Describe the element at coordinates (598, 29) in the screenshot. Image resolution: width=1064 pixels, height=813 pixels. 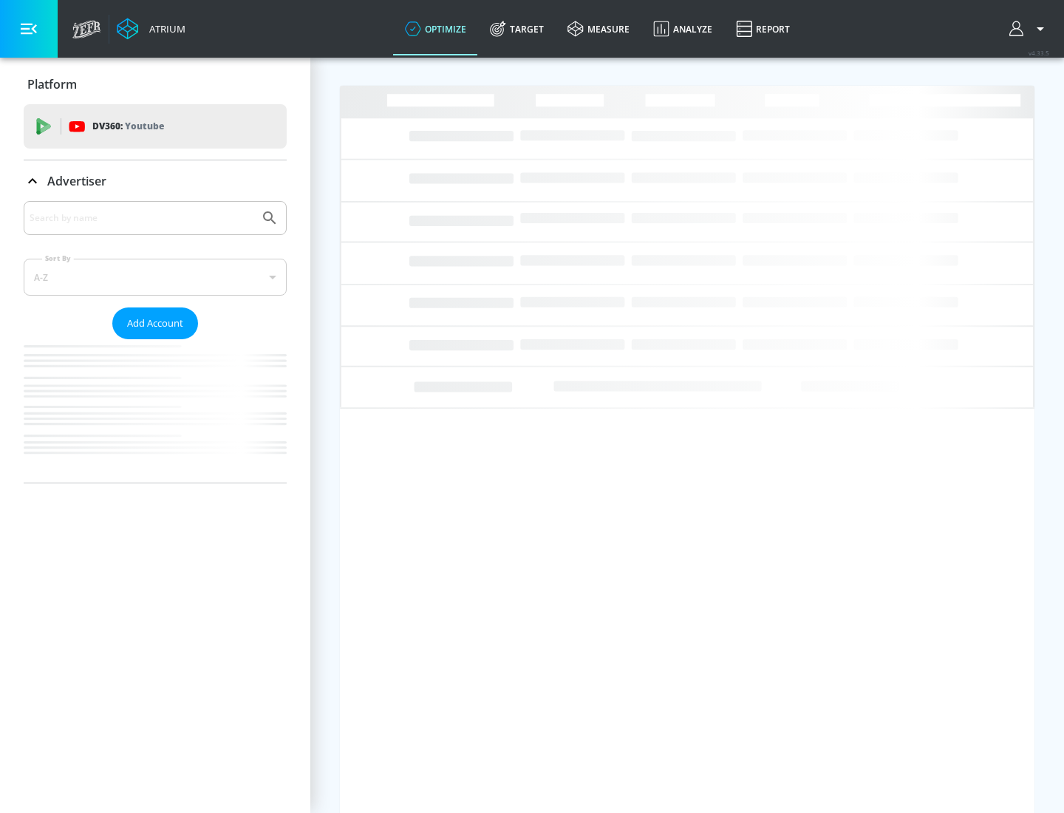
I see `a: measure` at that location.